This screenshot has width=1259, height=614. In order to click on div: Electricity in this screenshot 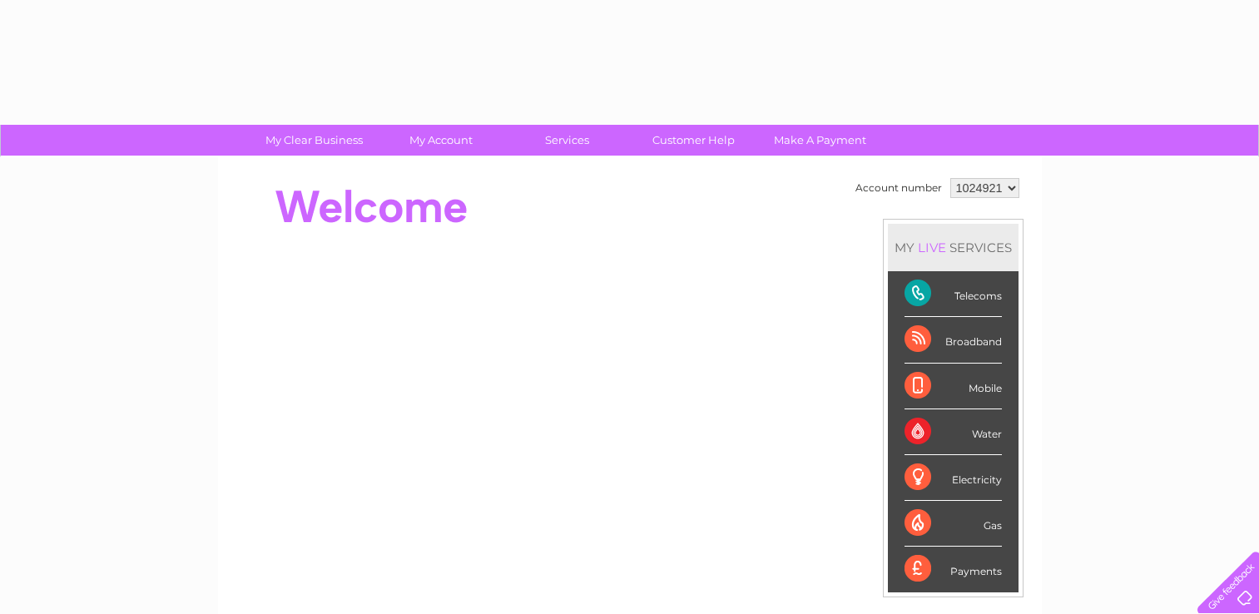, I will do `click(953, 478)`.